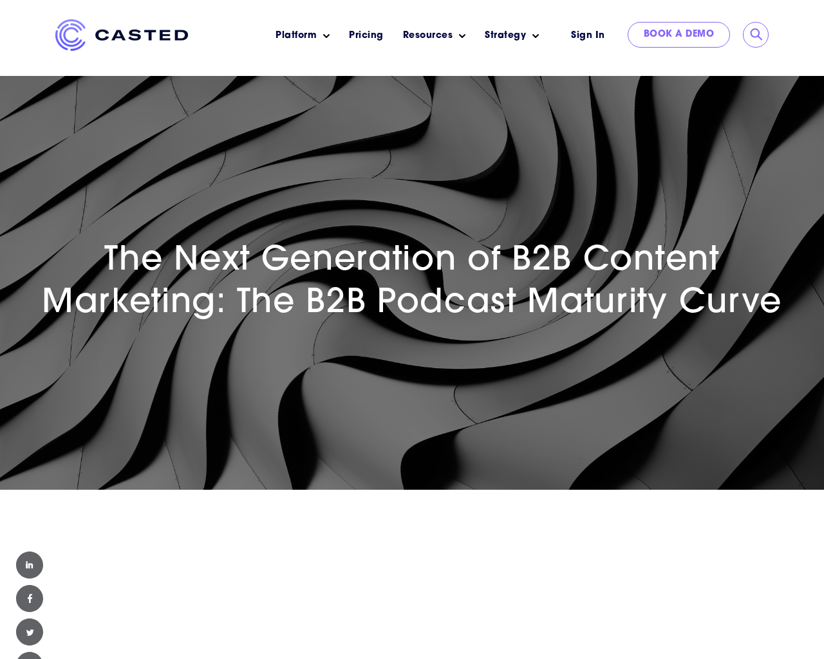 The width and height of the screenshot is (824, 659). What do you see at coordinates (30, 565) in the screenshot?
I see `img: Linked` at bounding box center [30, 565].